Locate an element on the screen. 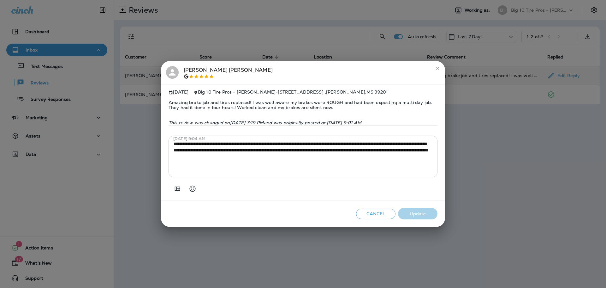  span: Amazing brake job and tires replaced! I was well aware my brakes were ROUGH and had been expectin... is located at coordinates (303, 105).